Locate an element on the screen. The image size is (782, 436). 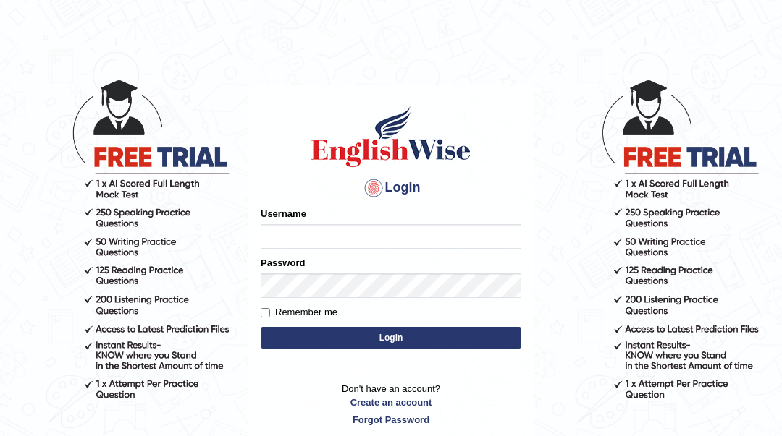
input: Remember me is located at coordinates (265, 313).